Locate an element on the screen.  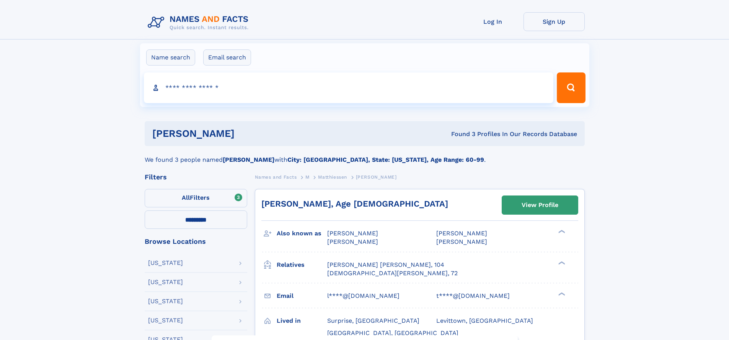
h3: Relatives is located at coordinates (302, 265).